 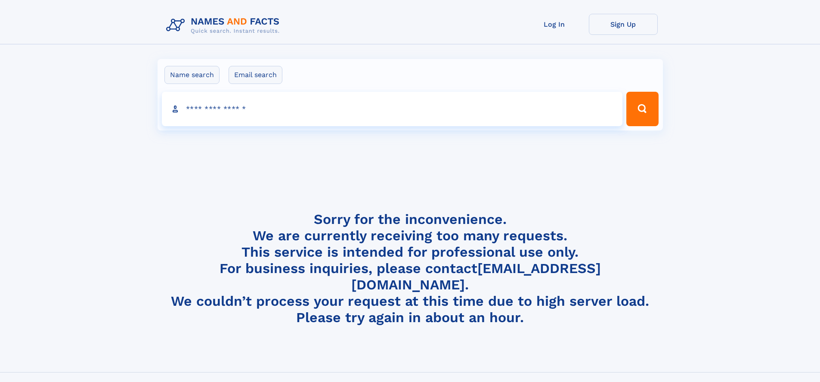 What do you see at coordinates (392, 109) in the screenshot?
I see `input: search input` at bounding box center [392, 109].